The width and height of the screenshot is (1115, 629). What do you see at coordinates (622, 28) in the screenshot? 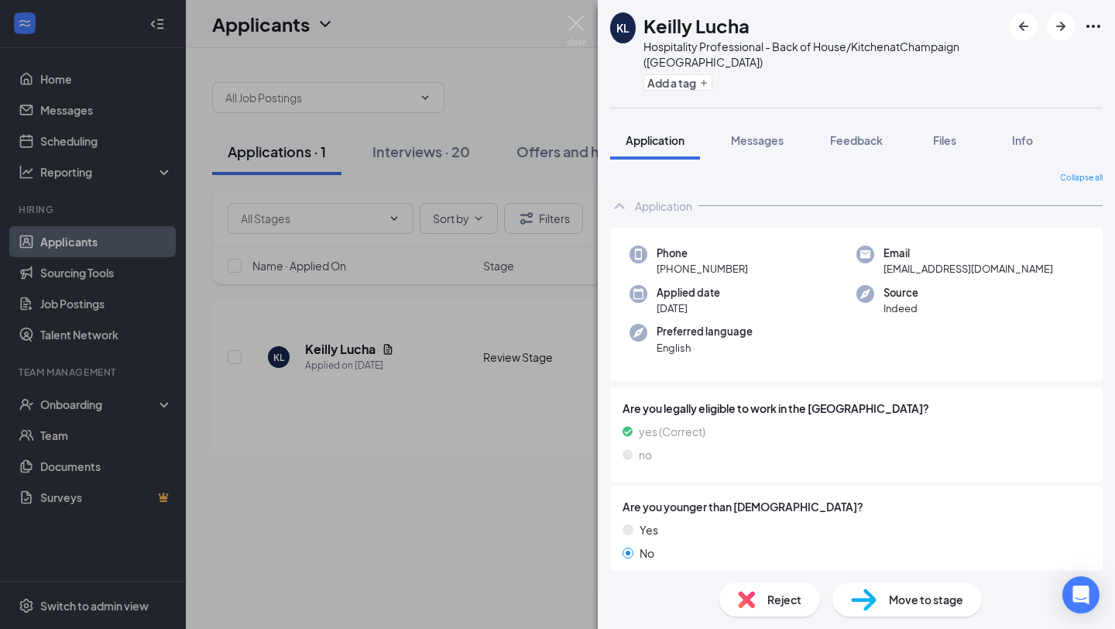
I see `div: KL` at bounding box center [622, 28].